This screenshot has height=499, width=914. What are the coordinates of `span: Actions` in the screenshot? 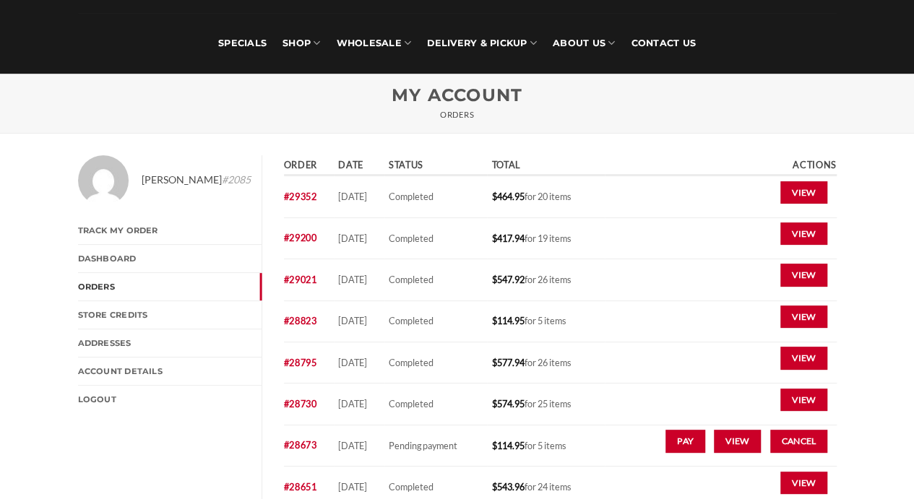 It's located at (814, 165).